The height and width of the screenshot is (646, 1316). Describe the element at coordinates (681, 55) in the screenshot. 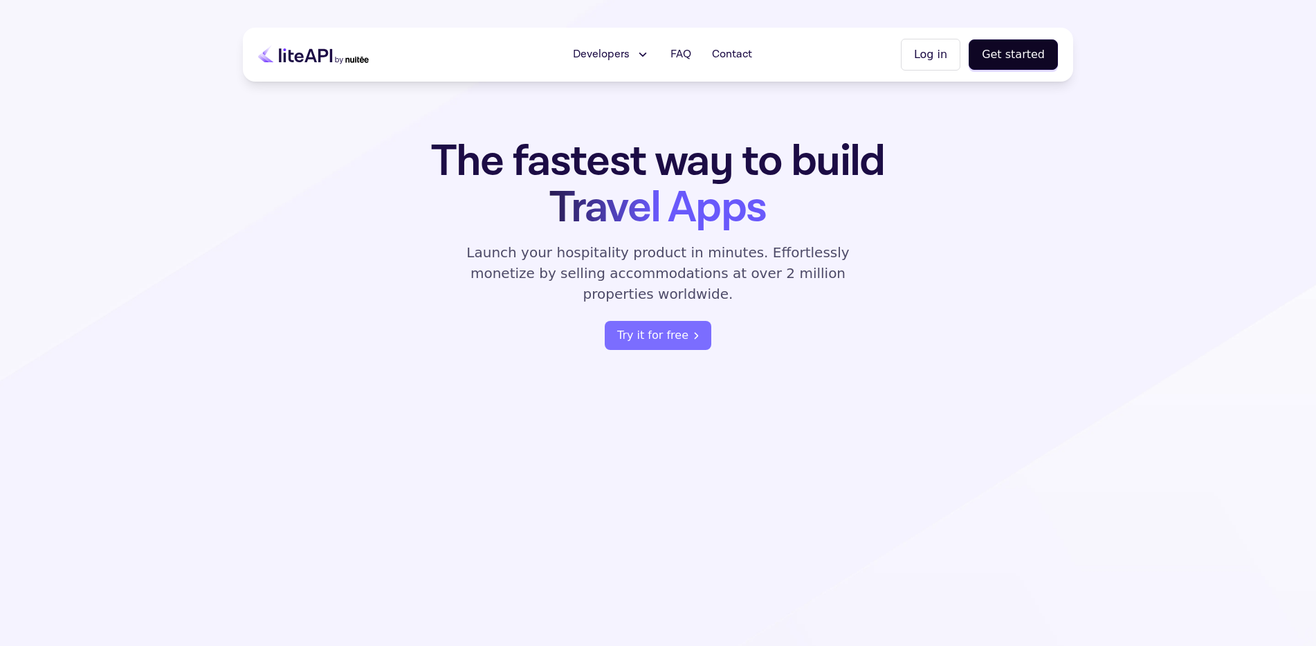

I see `a: FAQ` at that location.